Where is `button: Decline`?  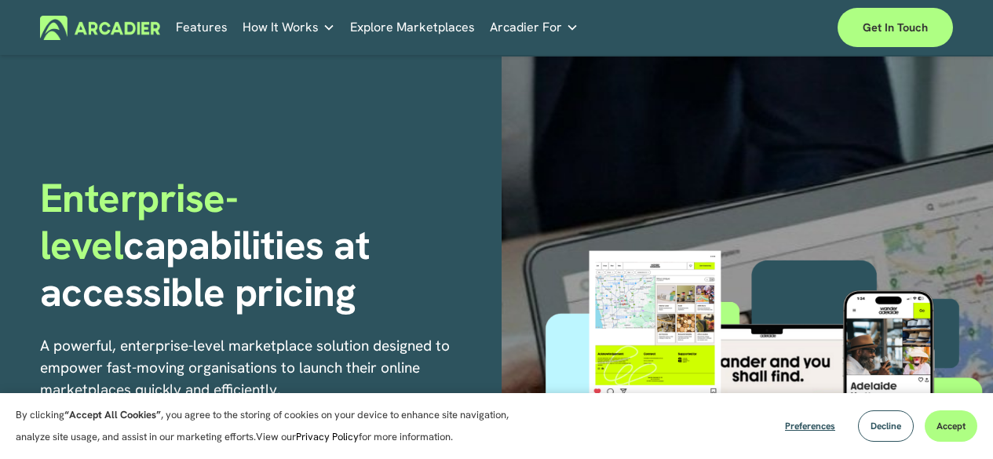 button: Decline is located at coordinates (886, 426).